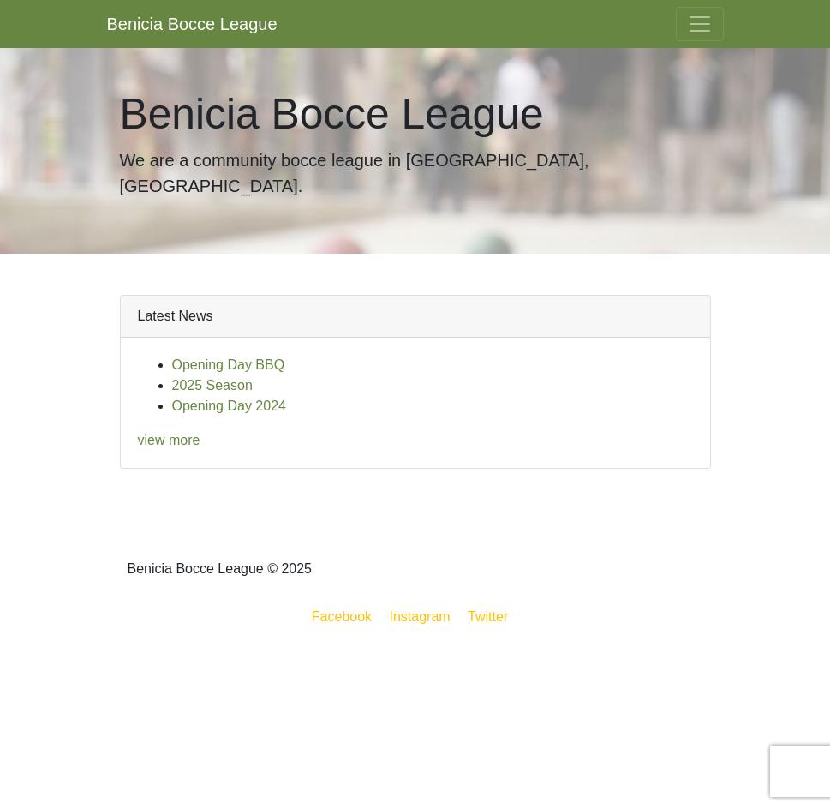 This screenshot has height=809, width=830. Describe the element at coordinates (342, 616) in the screenshot. I see `a: Facebook` at that location.